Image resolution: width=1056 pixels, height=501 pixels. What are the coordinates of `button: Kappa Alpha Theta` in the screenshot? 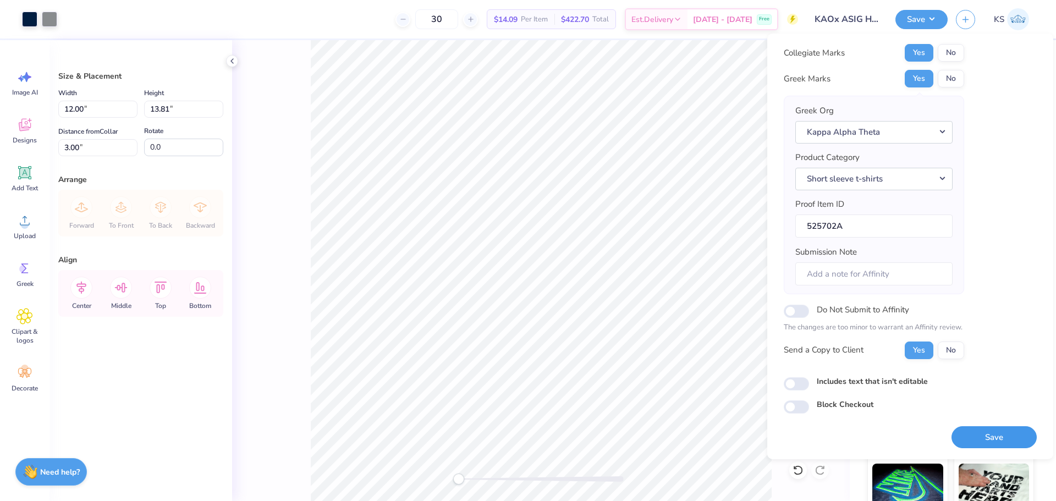 It's located at (874, 132).